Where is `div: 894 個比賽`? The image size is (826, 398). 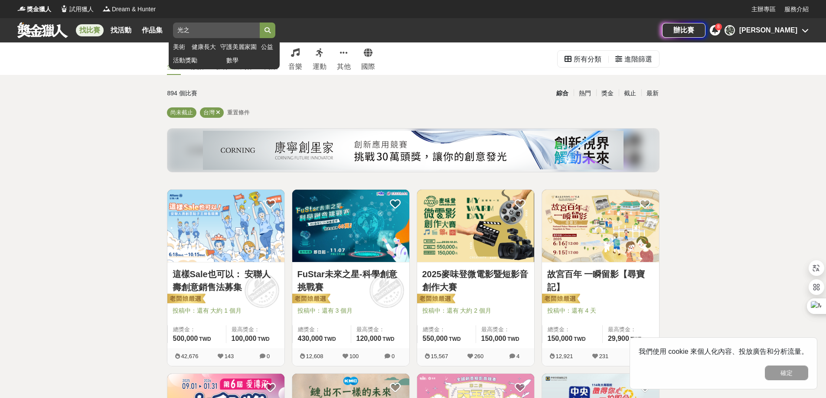 div: 894 個比賽 is located at coordinates (249, 93).